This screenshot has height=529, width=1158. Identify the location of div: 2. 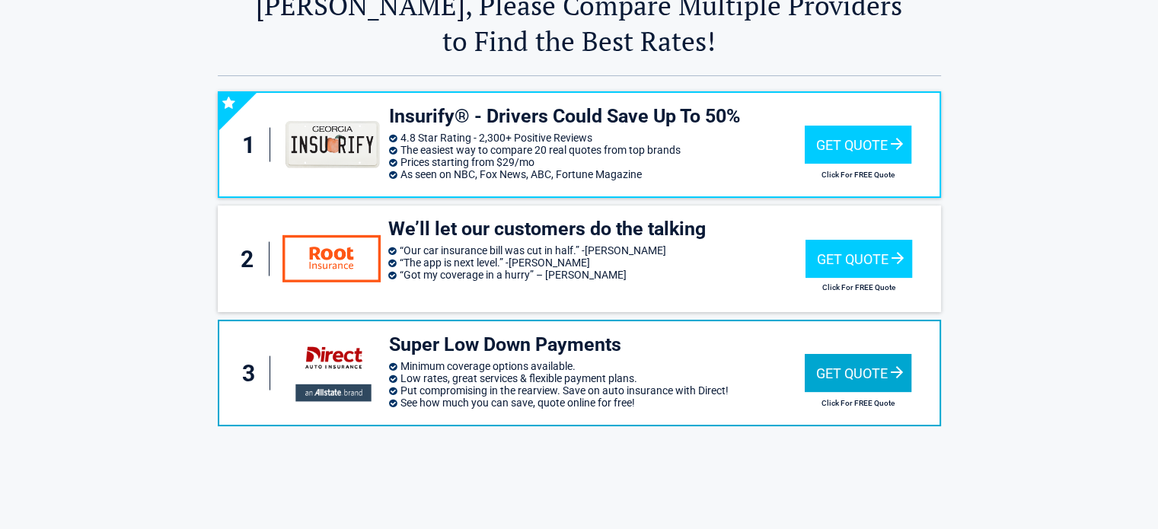
(251, 259).